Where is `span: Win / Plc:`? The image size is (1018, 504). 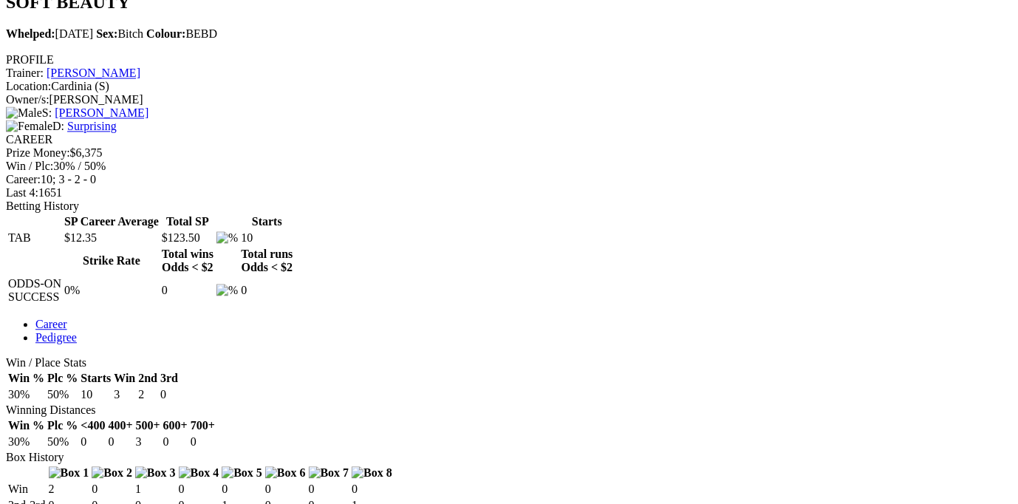
span: Win / Plc: is located at coordinates (30, 166).